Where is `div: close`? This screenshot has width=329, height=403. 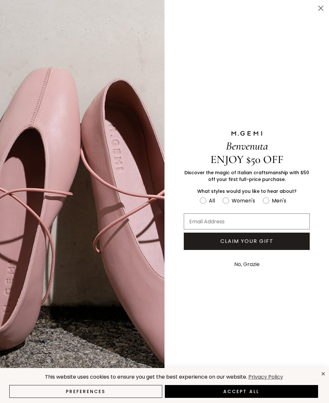 div: close is located at coordinates (323, 374).